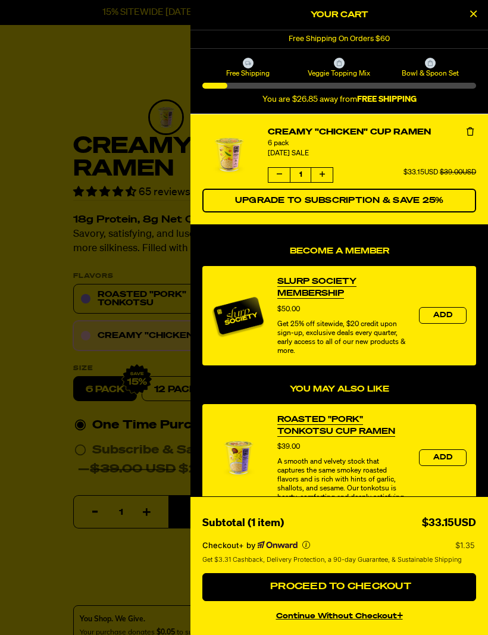 This screenshot has height=635, width=488. What do you see at coordinates (339, 587) in the screenshot?
I see `span: Proceed to Checkout` at bounding box center [339, 587].